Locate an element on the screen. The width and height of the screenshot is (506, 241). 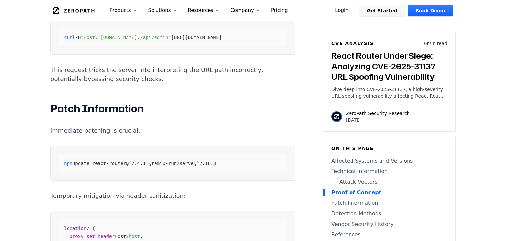
p: Dive deep into CVE-2025-31137, a high-severity URL spoofing vulnerability affecting React Router ... is located at coordinates (390, 93).